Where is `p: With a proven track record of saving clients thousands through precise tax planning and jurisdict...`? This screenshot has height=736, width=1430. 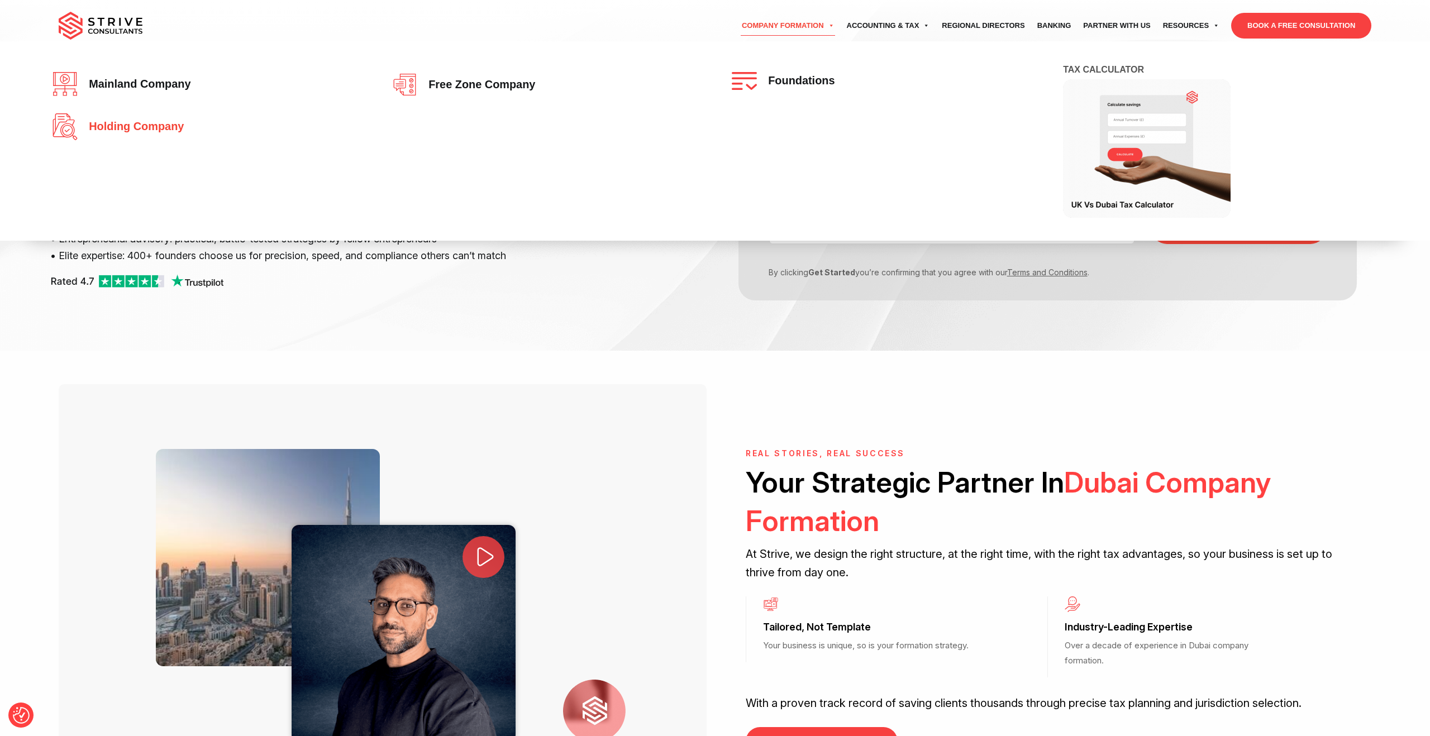
p: With a proven track record of saving clients thousands through precise tax planning and jurisdict... is located at coordinates (1047, 703).